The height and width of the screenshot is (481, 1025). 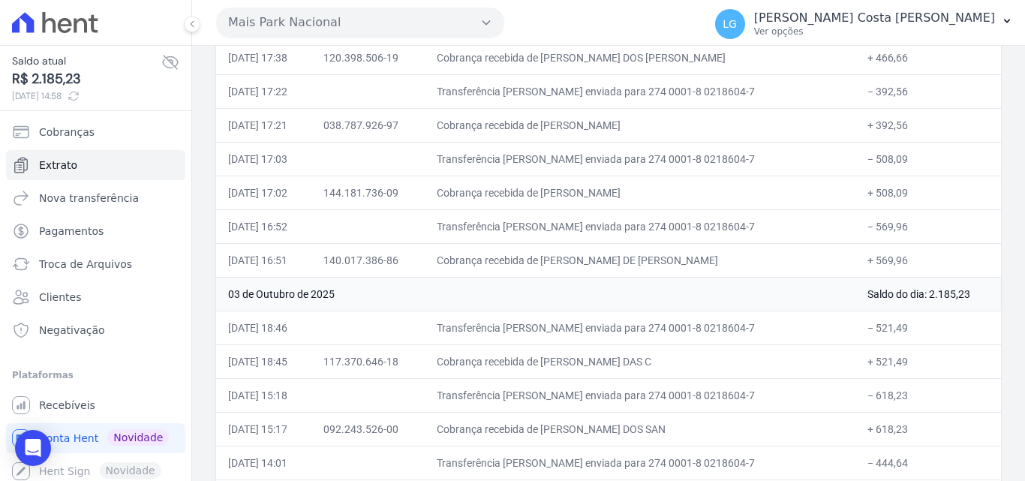 What do you see at coordinates (368, 57) in the screenshot?
I see `td: 120.398.506-19` at bounding box center [368, 57].